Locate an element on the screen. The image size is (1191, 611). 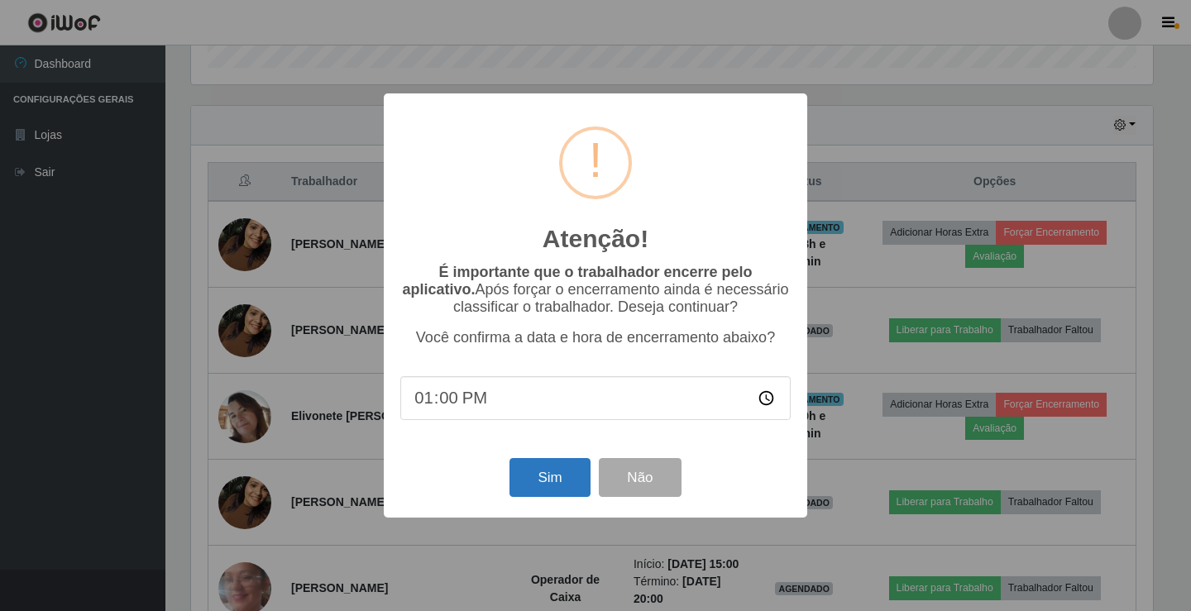
p: Após forçar o encerramento ainda é necessário classificar o trabalhador. Deseja continuar? is located at coordinates (595, 289).